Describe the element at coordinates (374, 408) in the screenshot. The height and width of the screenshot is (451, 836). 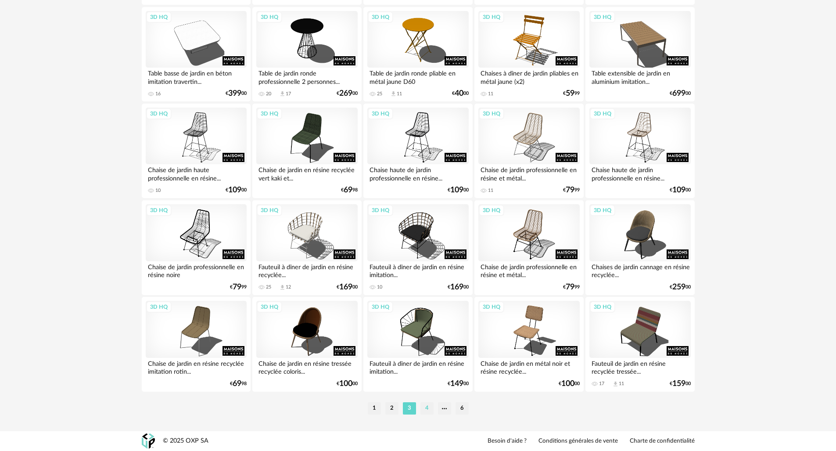
I see `li: 1` at that location.